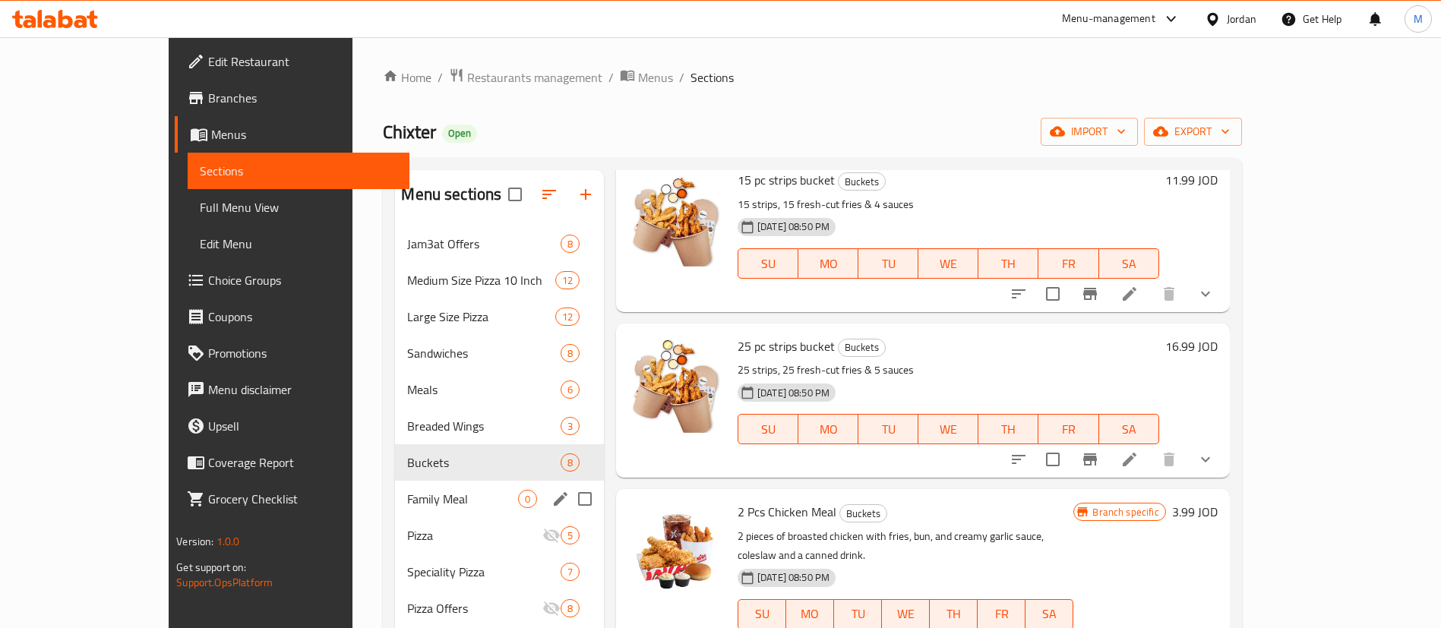 This screenshot has width=1441, height=628. What do you see at coordinates (292, 463) in the screenshot?
I see `a: Coverage Report` at bounding box center [292, 463].